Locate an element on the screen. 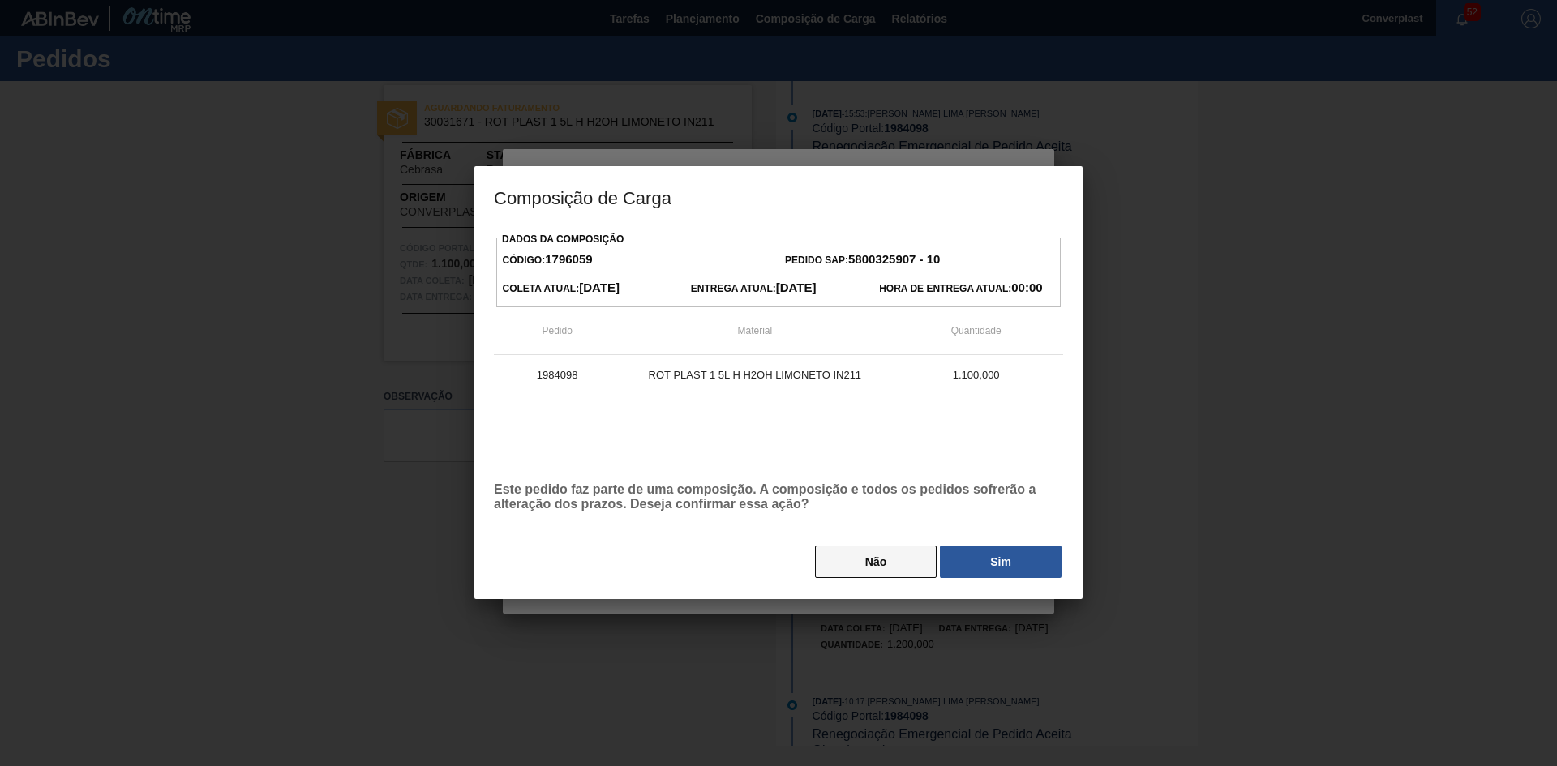  strong: 1796059 is located at coordinates (568, 259).